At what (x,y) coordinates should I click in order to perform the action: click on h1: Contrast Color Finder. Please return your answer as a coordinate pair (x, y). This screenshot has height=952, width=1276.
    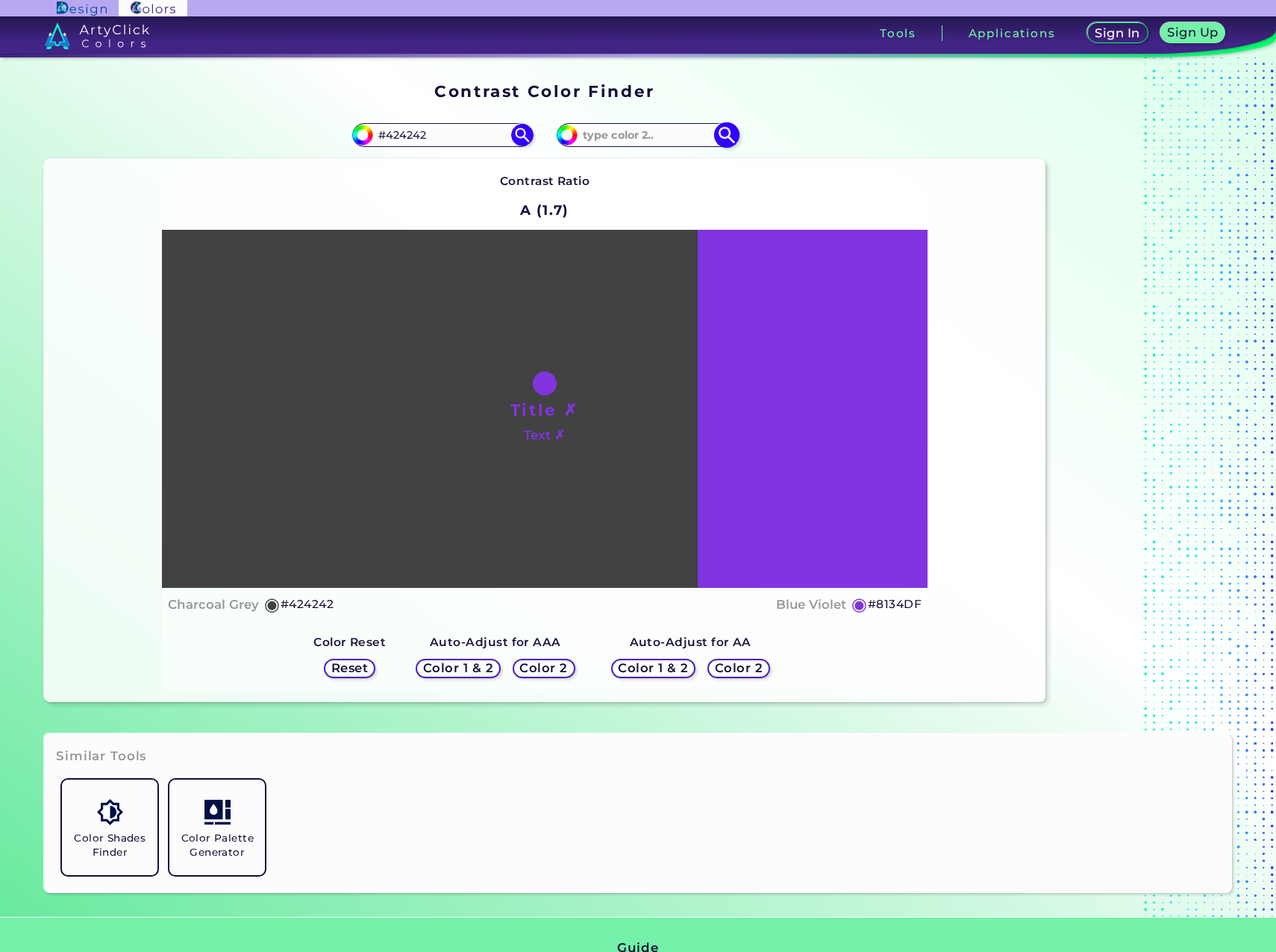
    Looking at the image, I should click on (544, 91).